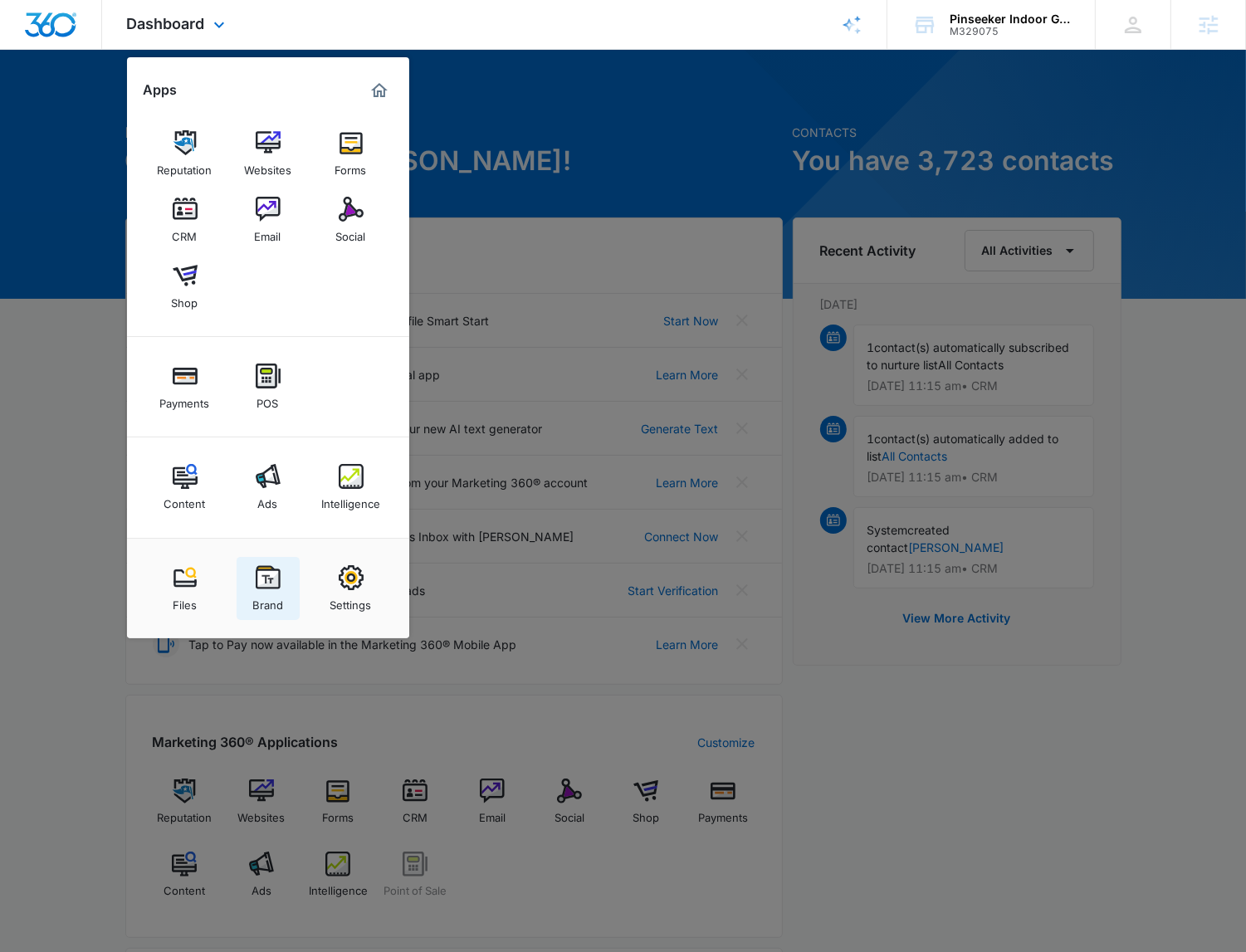  Describe the element at coordinates (351, 233) in the screenshot. I see `div: Social` at that location.